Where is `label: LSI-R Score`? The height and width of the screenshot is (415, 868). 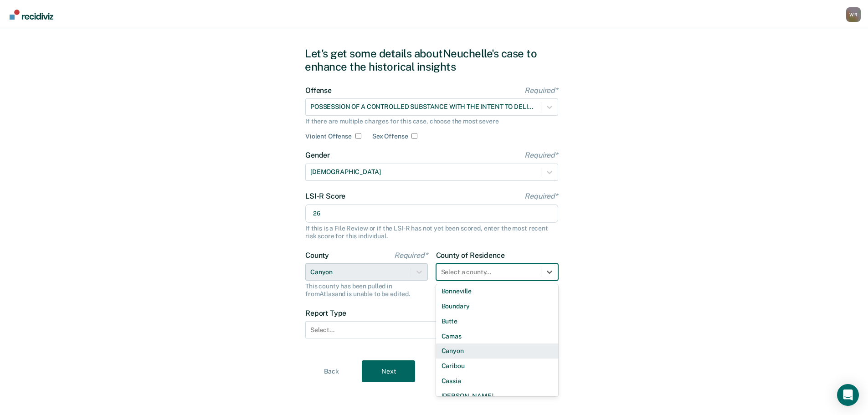
label: LSI-R Score is located at coordinates (431, 196).